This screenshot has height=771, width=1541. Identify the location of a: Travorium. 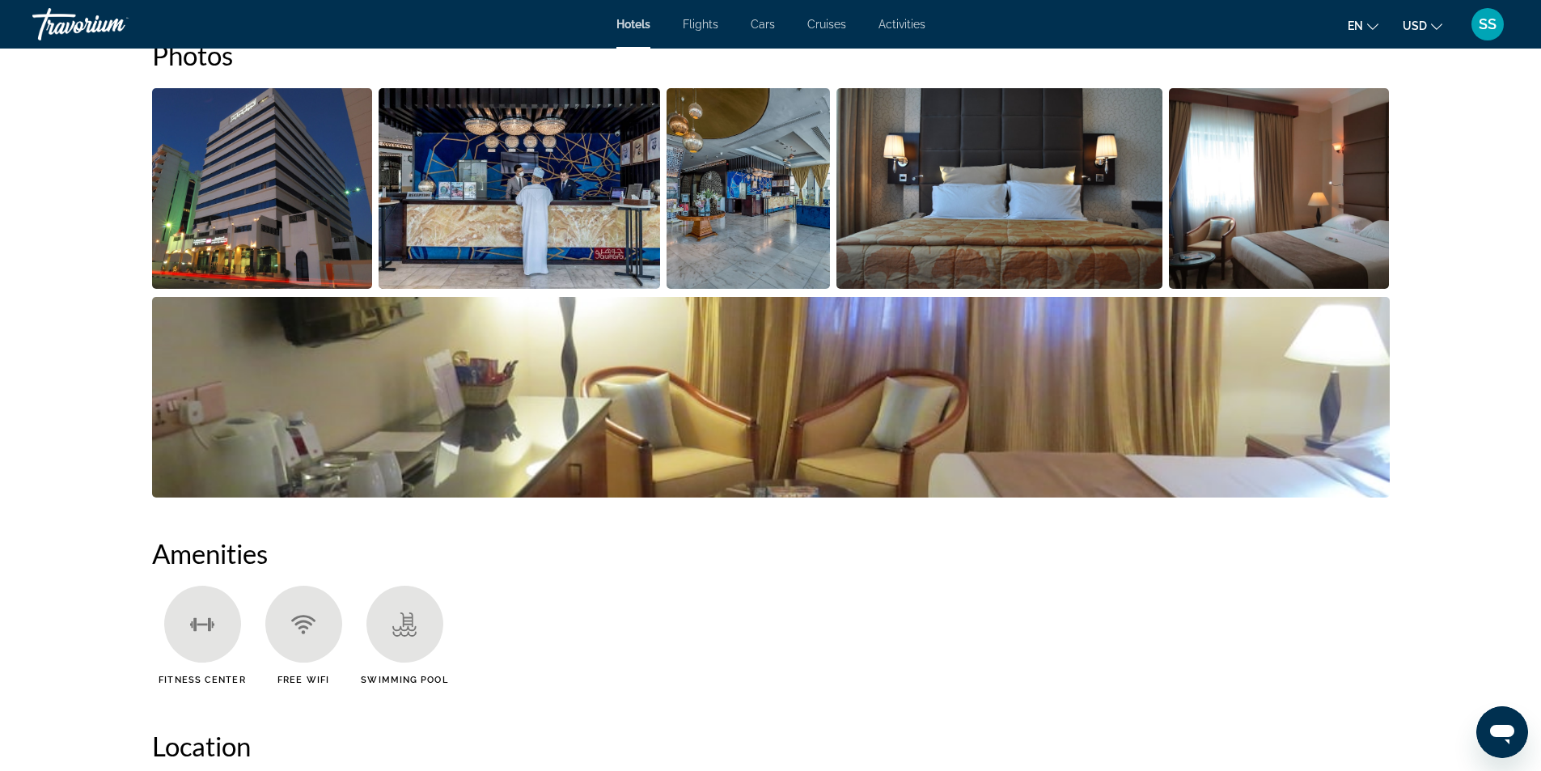
(113, 24).